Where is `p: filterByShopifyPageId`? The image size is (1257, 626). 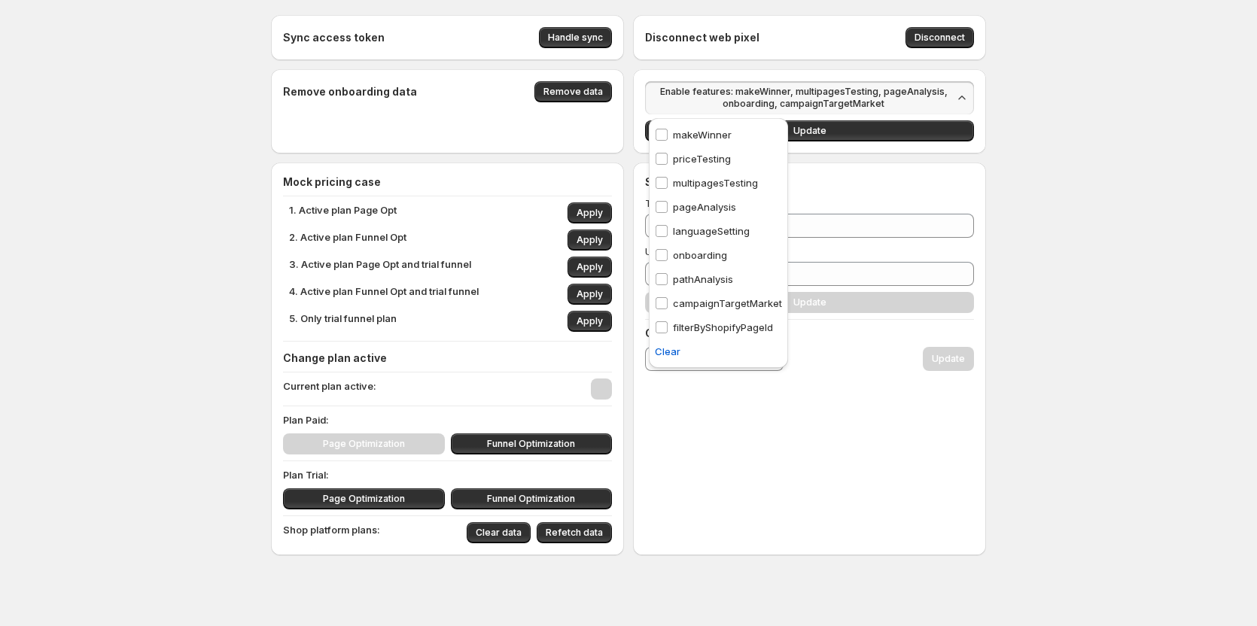 p: filterByShopifyPageId is located at coordinates (723, 327).